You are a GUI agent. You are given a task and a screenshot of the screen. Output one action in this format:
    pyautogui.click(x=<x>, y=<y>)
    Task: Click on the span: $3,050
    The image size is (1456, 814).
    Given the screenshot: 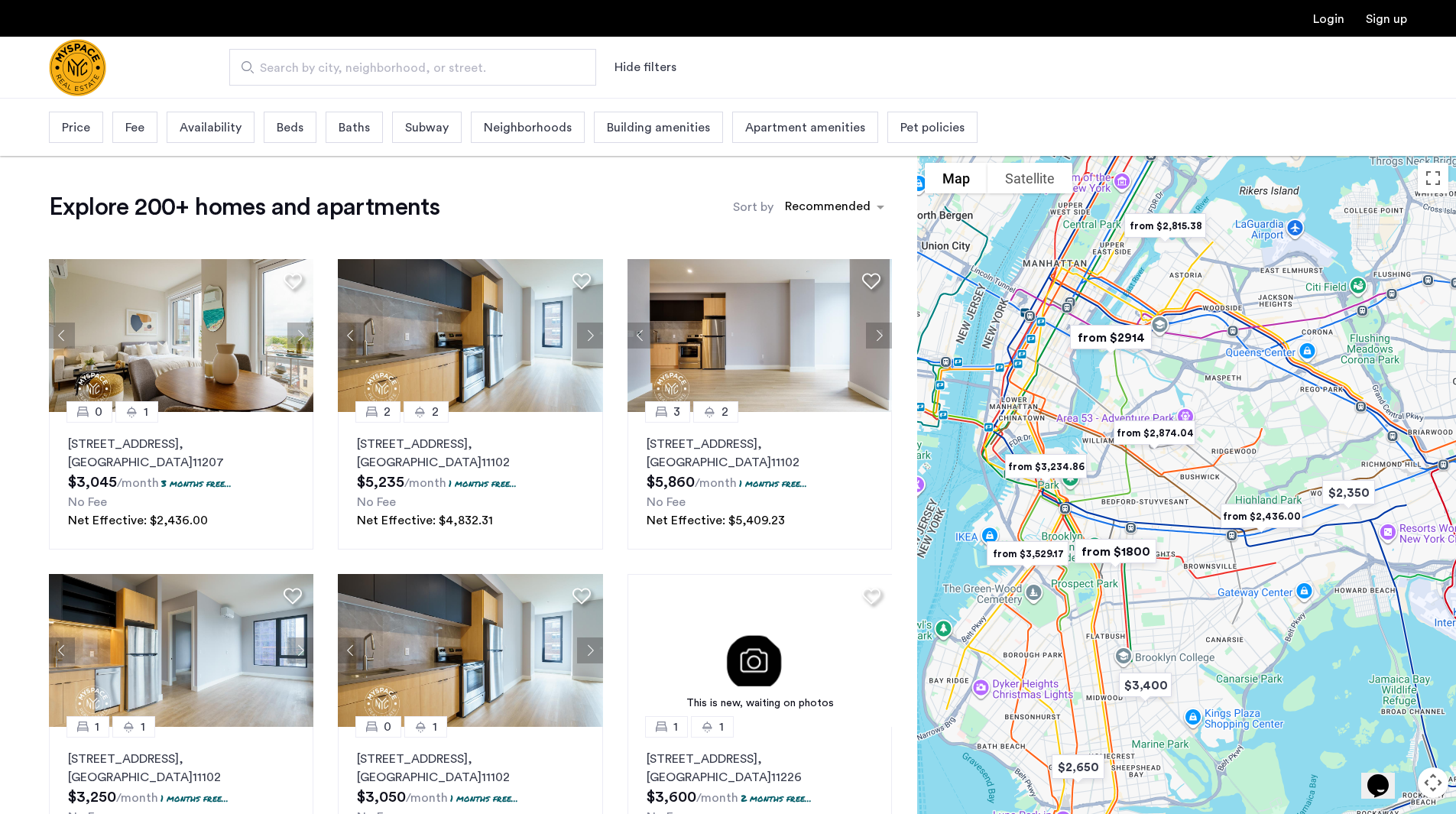 What is the action you would take?
    pyautogui.click(x=382, y=797)
    